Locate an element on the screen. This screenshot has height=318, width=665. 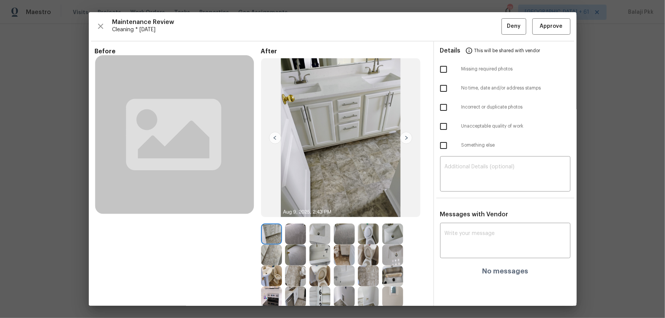
span: Deny is located at coordinates (514, 26).